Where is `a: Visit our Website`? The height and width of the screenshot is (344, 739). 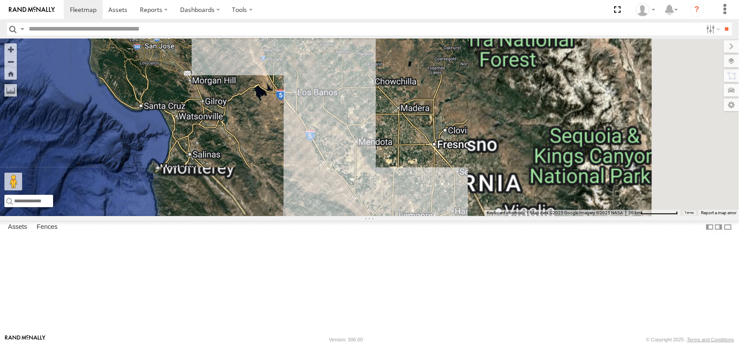
a: Visit our Website is located at coordinates (25, 339).